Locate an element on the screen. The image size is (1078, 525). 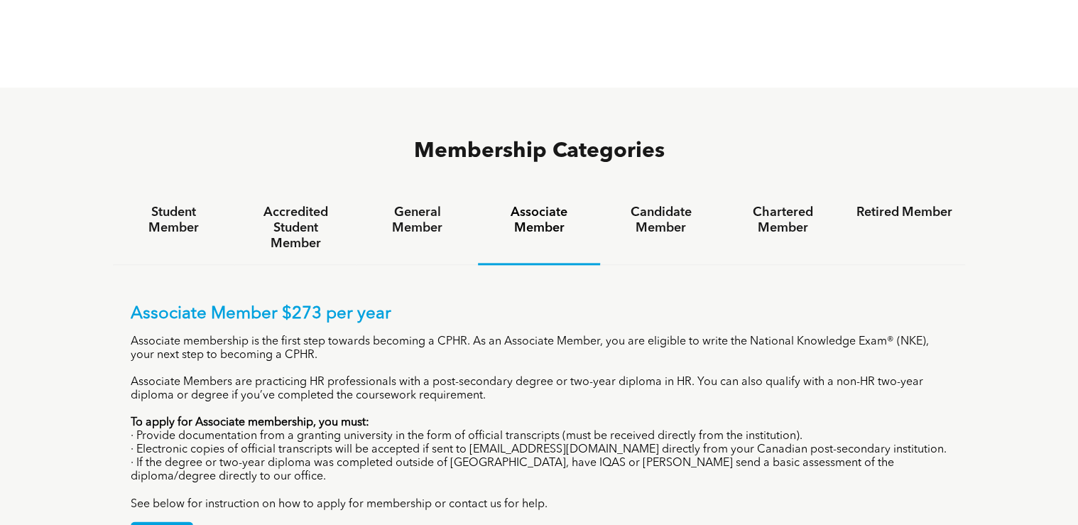
span: Membership Categories is located at coordinates (539, 151).